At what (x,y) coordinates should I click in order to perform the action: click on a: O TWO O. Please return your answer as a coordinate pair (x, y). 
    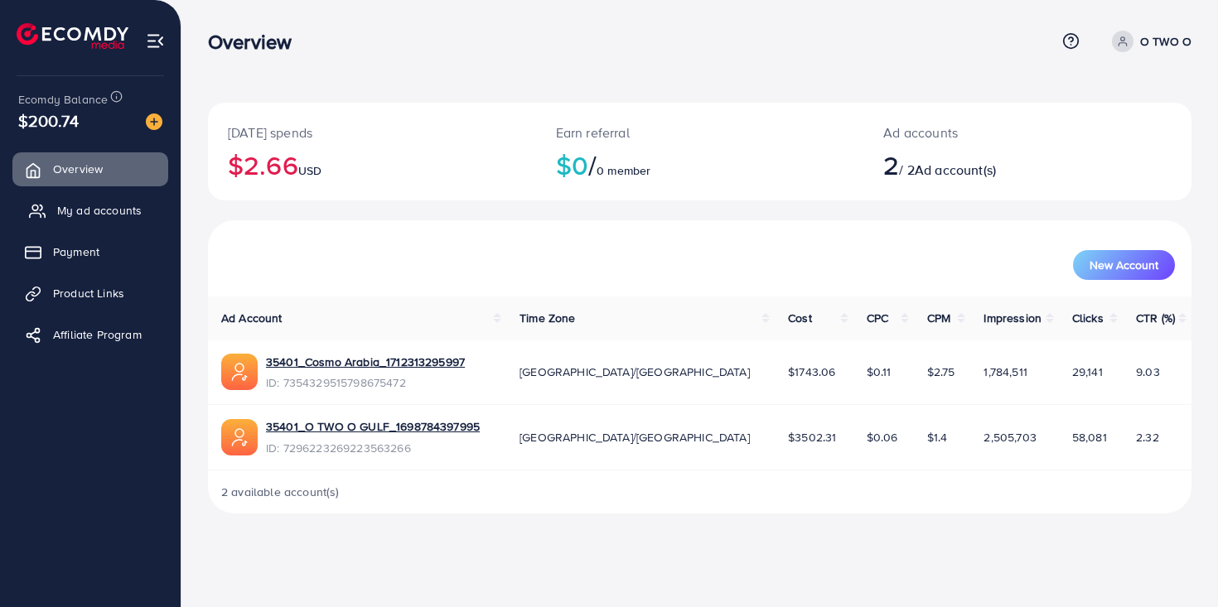
    Looking at the image, I should click on (1148, 41).